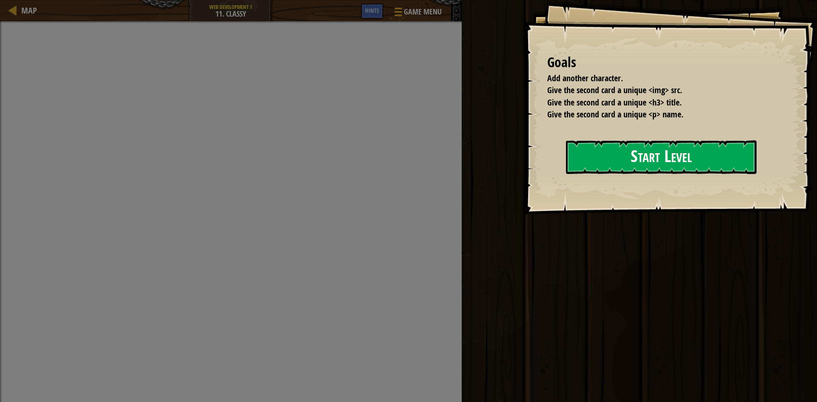 The height and width of the screenshot is (402, 817). Describe the element at coordinates (615, 114) in the screenshot. I see `span: Give the second card a unique <p> name.` at that location.